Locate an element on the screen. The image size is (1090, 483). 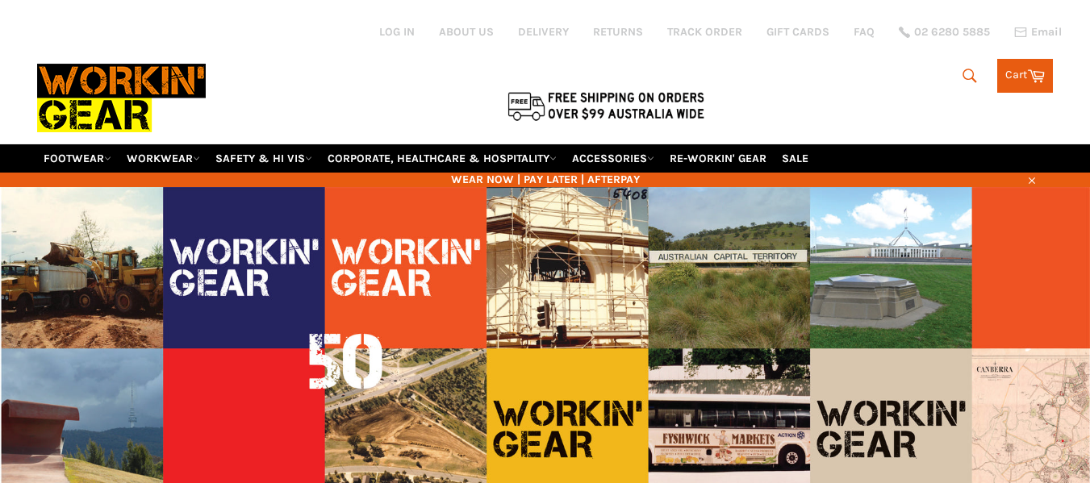
a: FOOTWEAR is located at coordinates (77, 158).